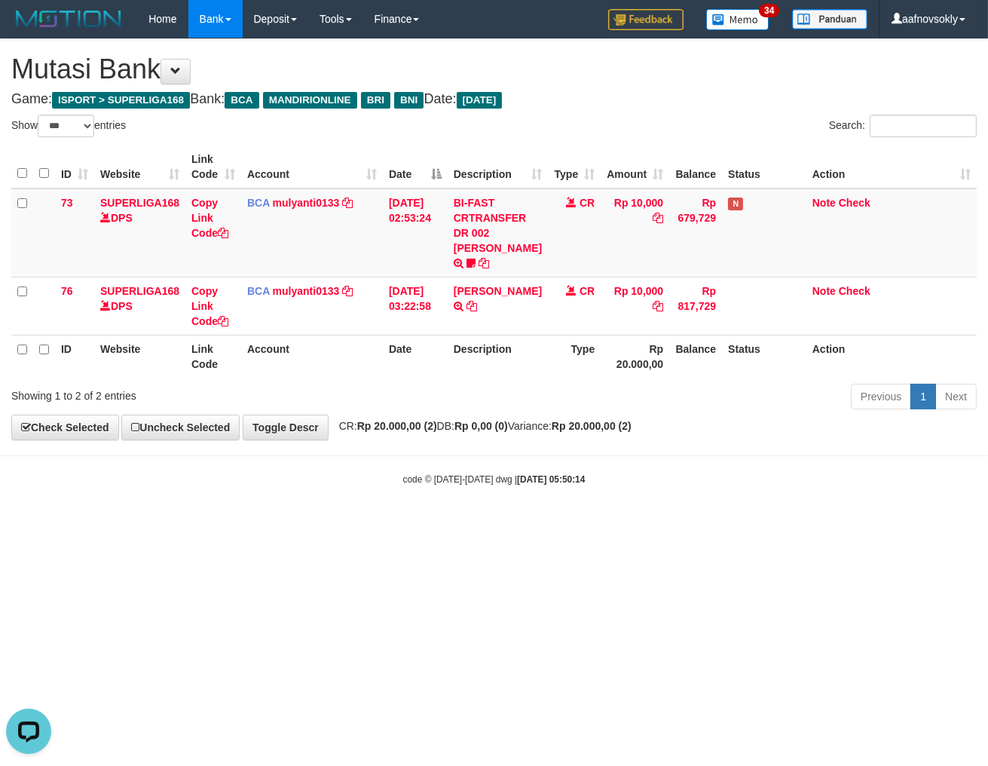 This screenshot has width=988, height=766. What do you see at coordinates (312, 356) in the screenshot?
I see `th: Account` at bounding box center [312, 356].